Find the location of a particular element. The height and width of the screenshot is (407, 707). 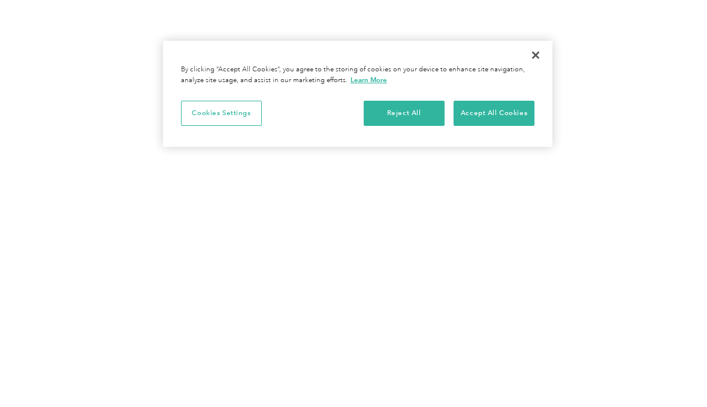

div: Privacy is located at coordinates (358, 93).